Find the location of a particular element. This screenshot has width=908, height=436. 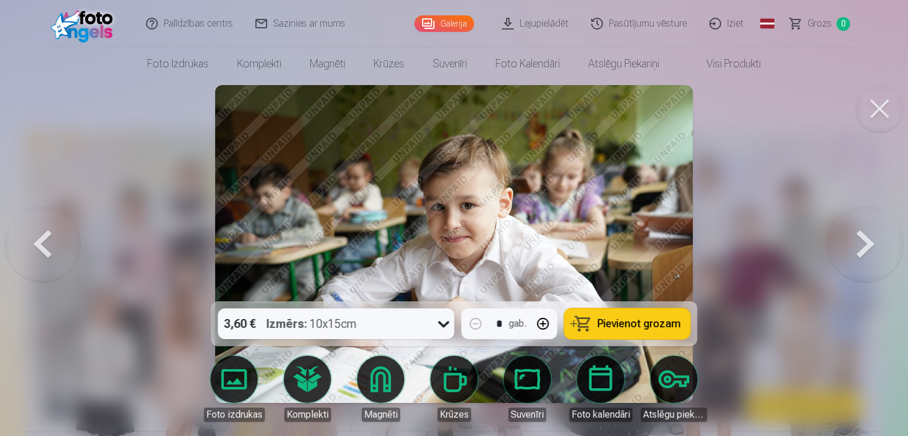

img: /fa4 is located at coordinates (85, 24).